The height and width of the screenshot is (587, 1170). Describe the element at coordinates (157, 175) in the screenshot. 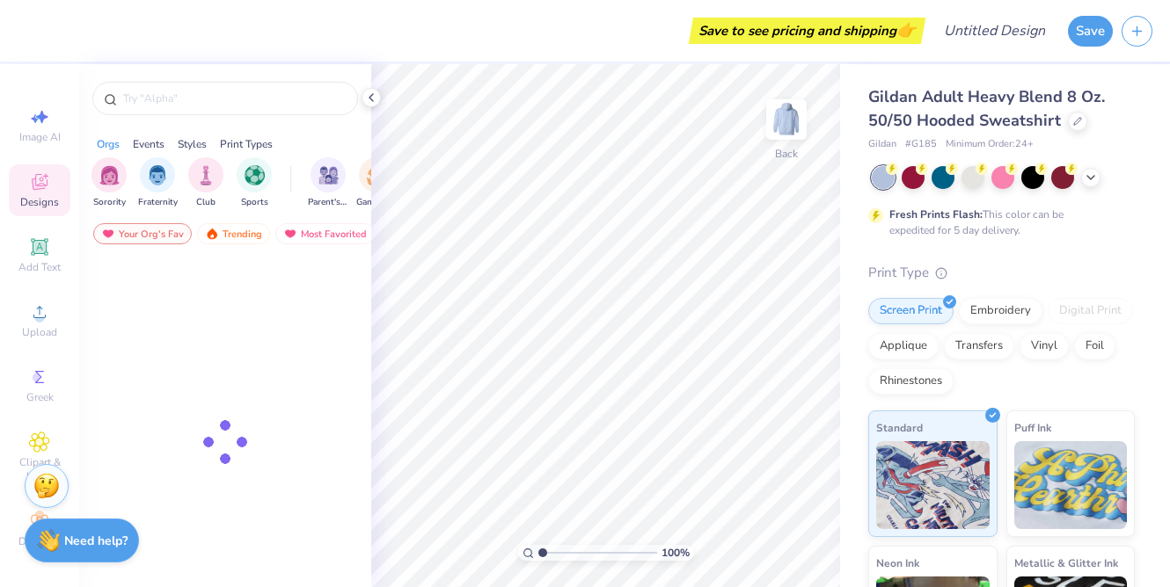

I see `img: Fraternity Image` at that location.